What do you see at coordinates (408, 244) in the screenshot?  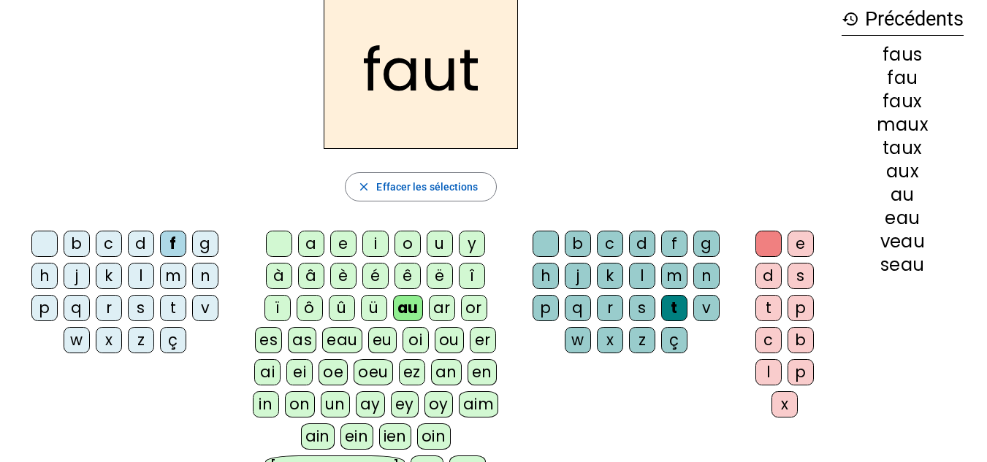 I see `div: o` at bounding box center [408, 244].